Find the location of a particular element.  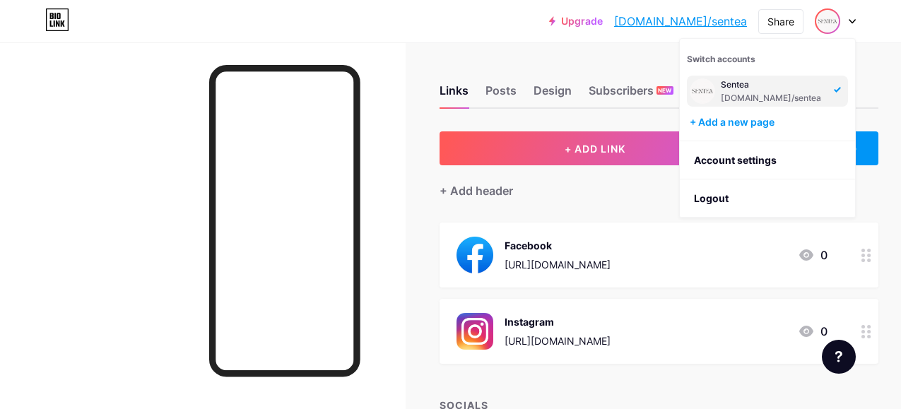

img: Facebook is located at coordinates (475, 255).